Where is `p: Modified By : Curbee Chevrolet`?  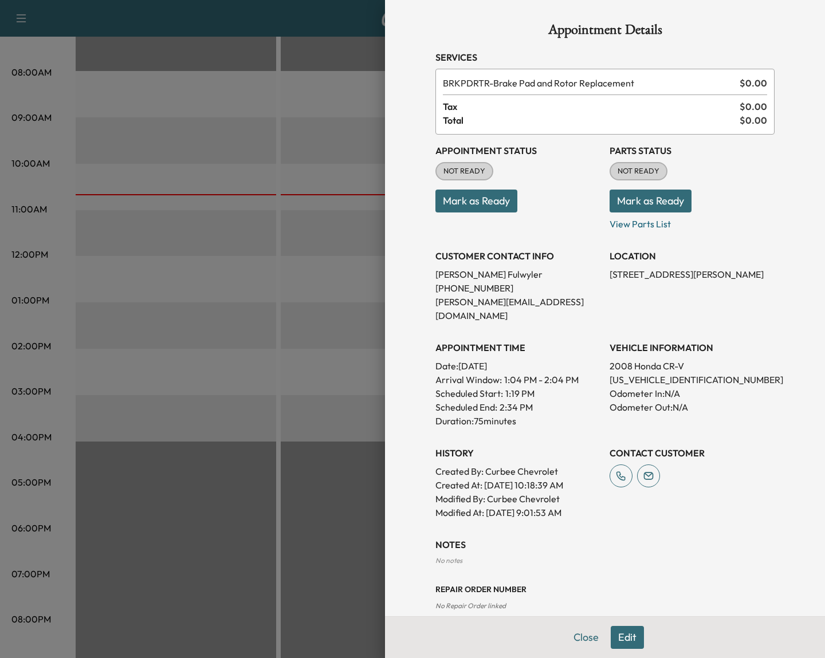
p: Modified By : Curbee Chevrolet is located at coordinates (518, 499).